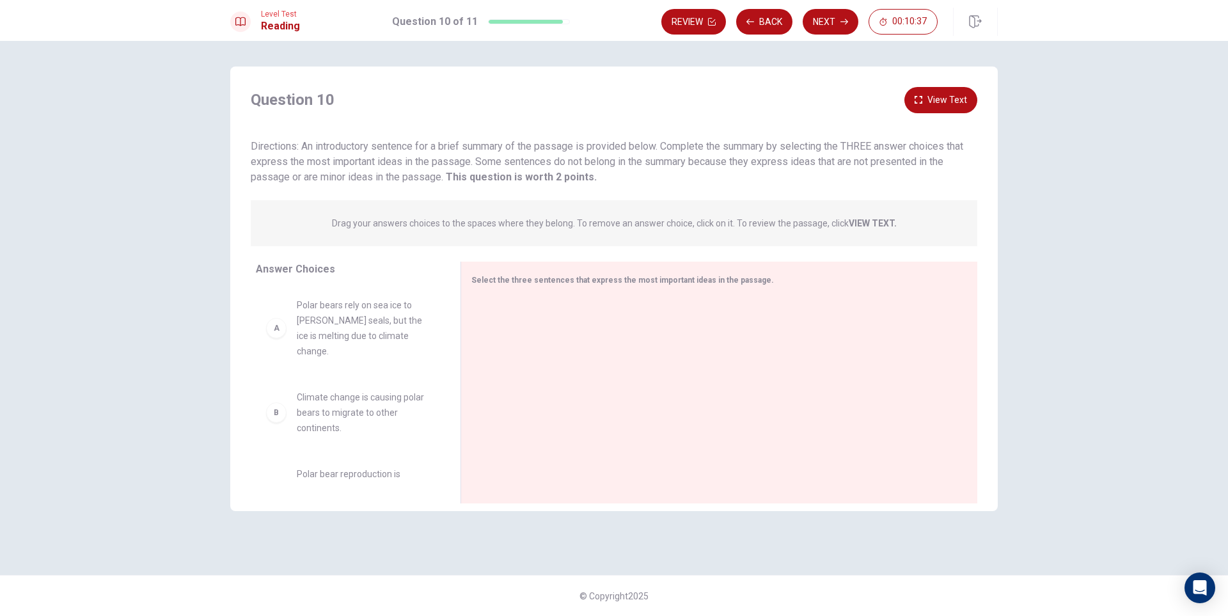 Image resolution: width=1228 pixels, height=616 pixels. I want to click on span: © Copyright 2025, so click(614, 596).